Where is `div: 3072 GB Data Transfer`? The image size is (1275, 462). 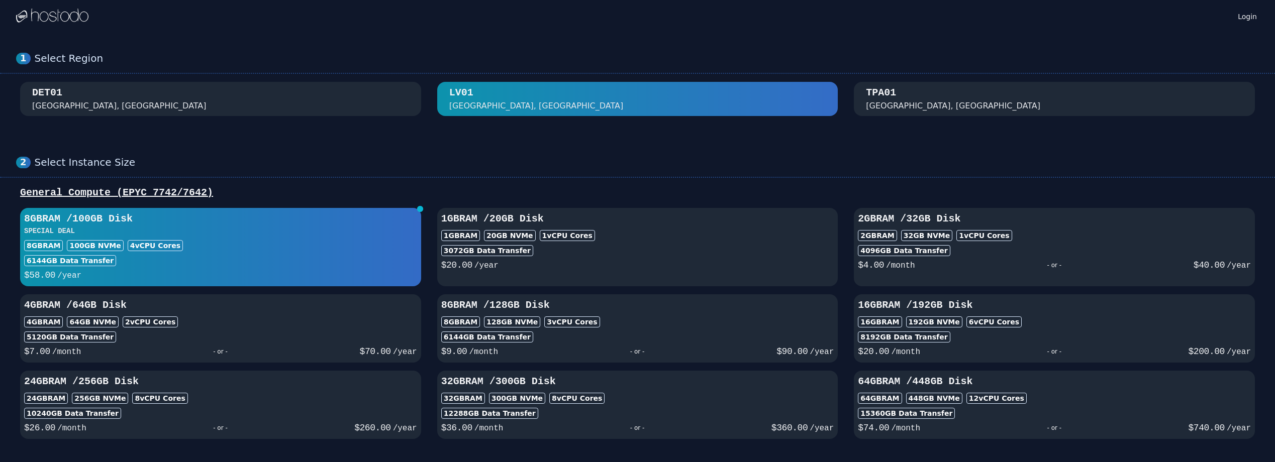
div: 3072 GB Data Transfer is located at coordinates (487, 251).